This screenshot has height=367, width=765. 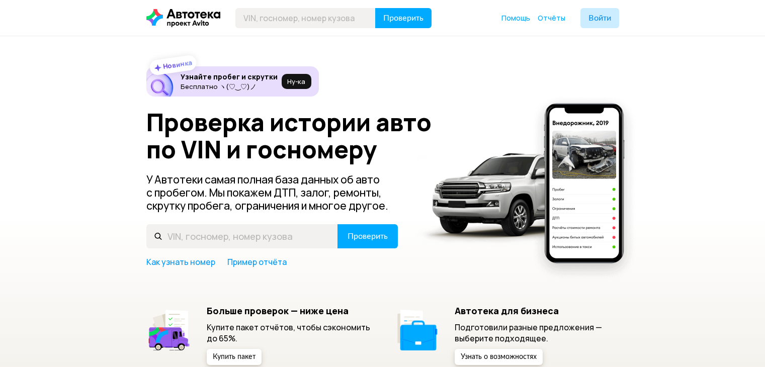 What do you see at coordinates (234, 357) in the screenshot?
I see `button: Купить пакет` at bounding box center [234, 357].